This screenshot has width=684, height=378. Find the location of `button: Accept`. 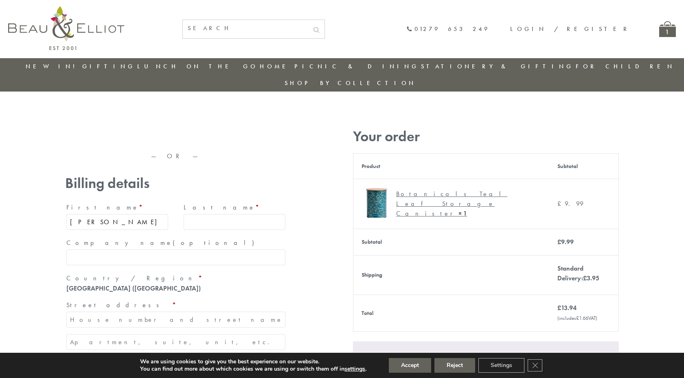

button: Accept is located at coordinates (410, 365).